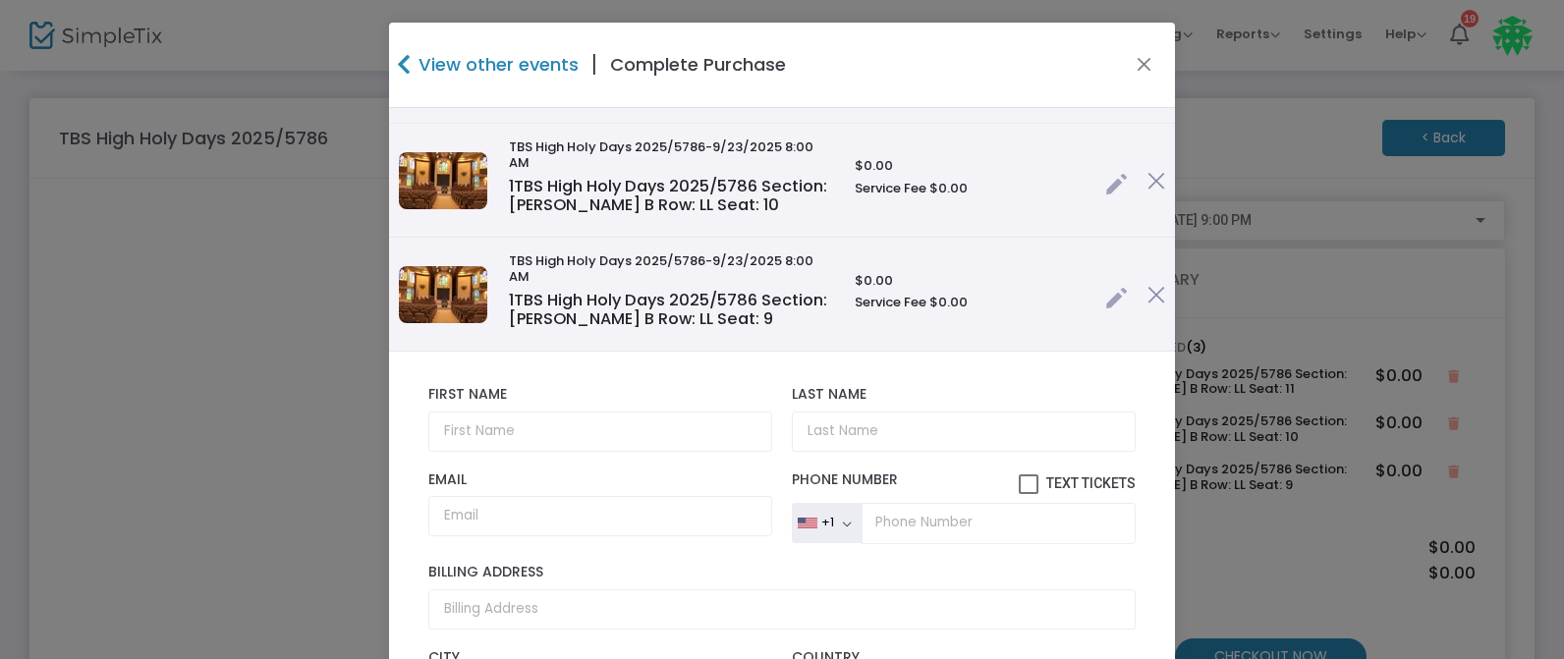  What do you see at coordinates (826, 524) in the screenshot?
I see `button: +1` at bounding box center [826, 524].